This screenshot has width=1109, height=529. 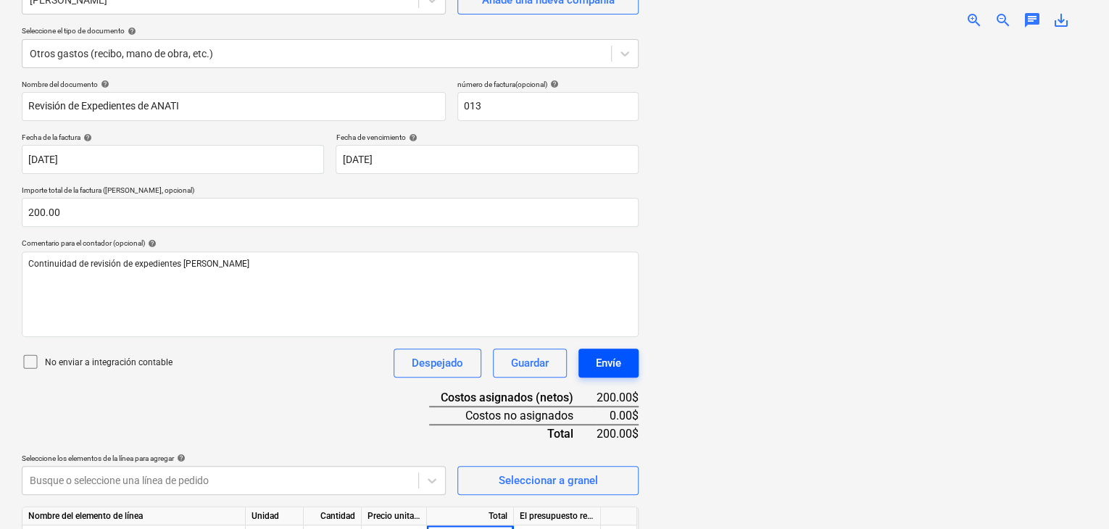 What do you see at coordinates (1003, 20) in the screenshot?
I see `span: zoom_out` at bounding box center [1003, 20].